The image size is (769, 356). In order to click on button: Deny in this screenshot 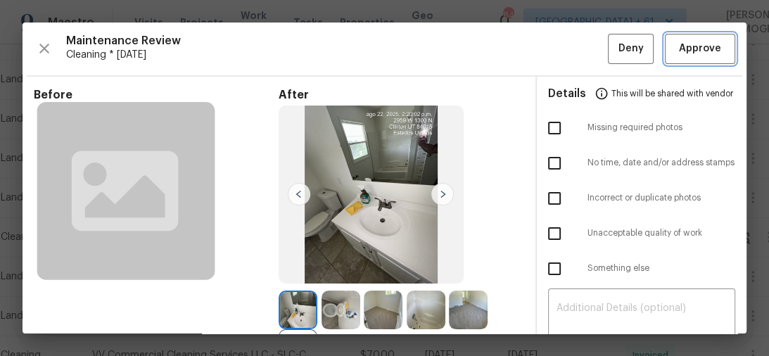, I will do `click(631, 49)`.